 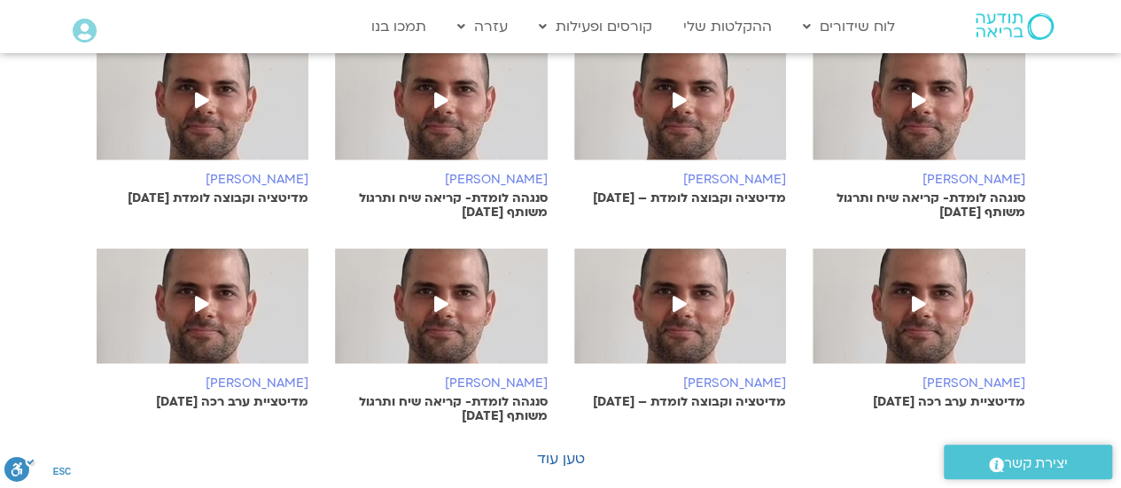 I want to click on a: תמכו בנו, so click(x=399, y=27).